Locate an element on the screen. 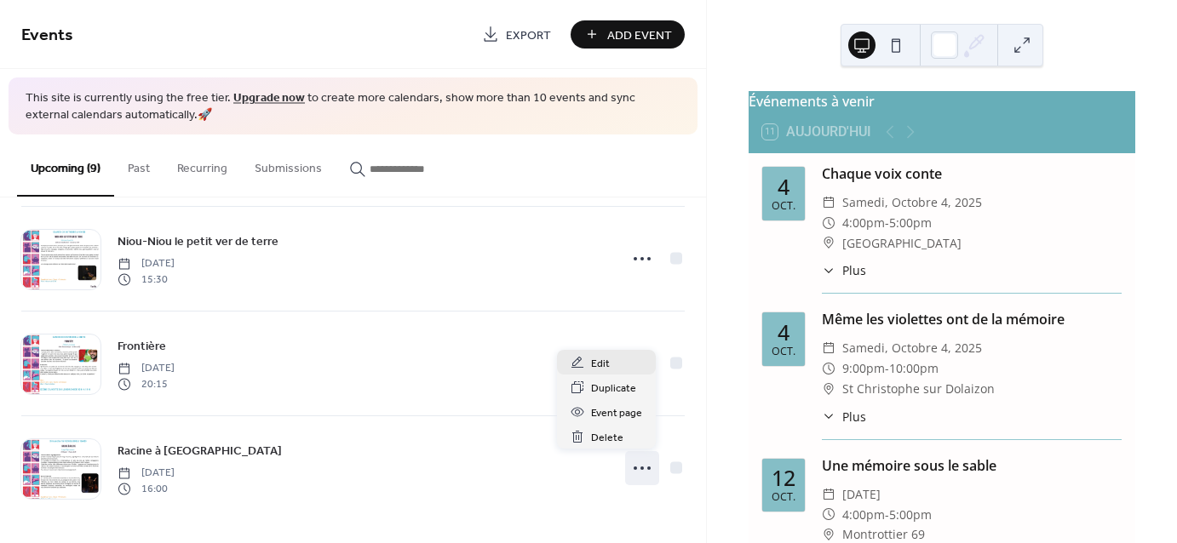 The height and width of the screenshot is (543, 1177). span: Add Event is located at coordinates (640, 35).